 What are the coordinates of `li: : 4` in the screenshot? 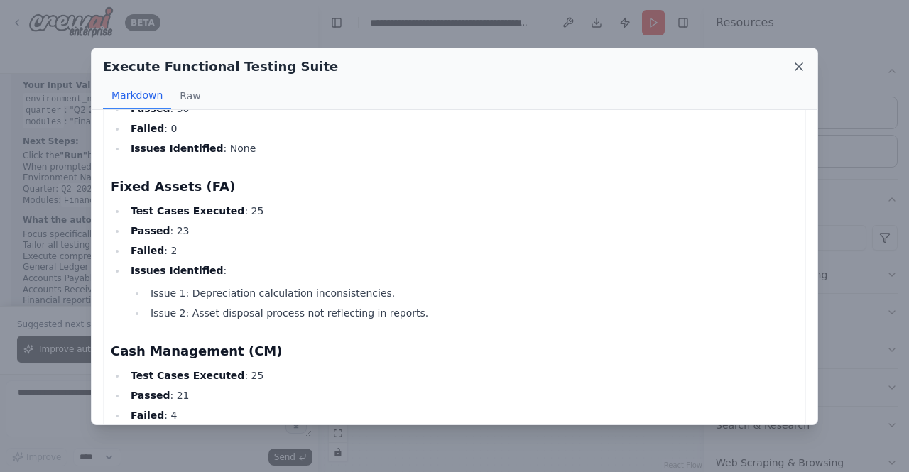 It's located at (462, 416).